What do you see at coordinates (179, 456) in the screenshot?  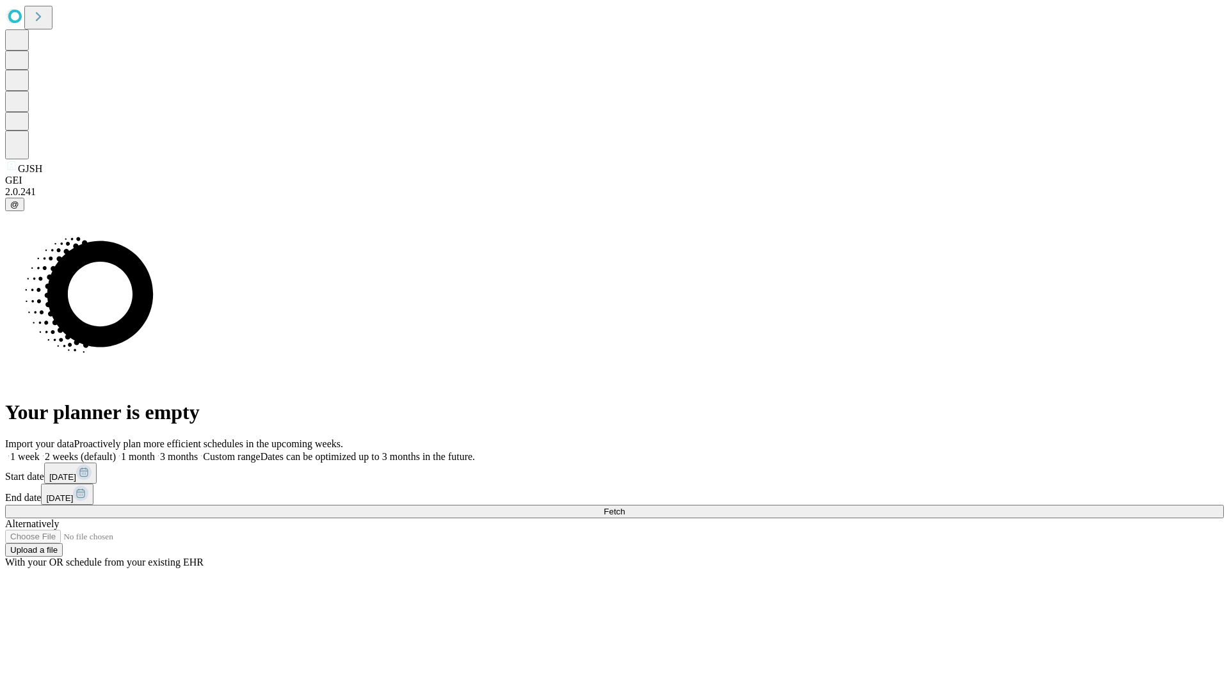 I see `span: 3 months` at bounding box center [179, 456].